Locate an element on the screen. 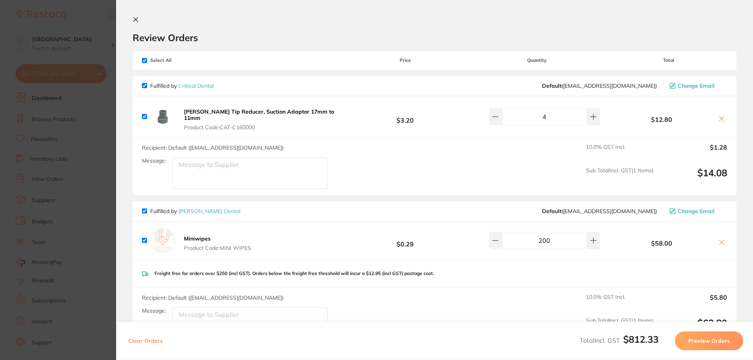  b: $58.00 is located at coordinates (662, 244).